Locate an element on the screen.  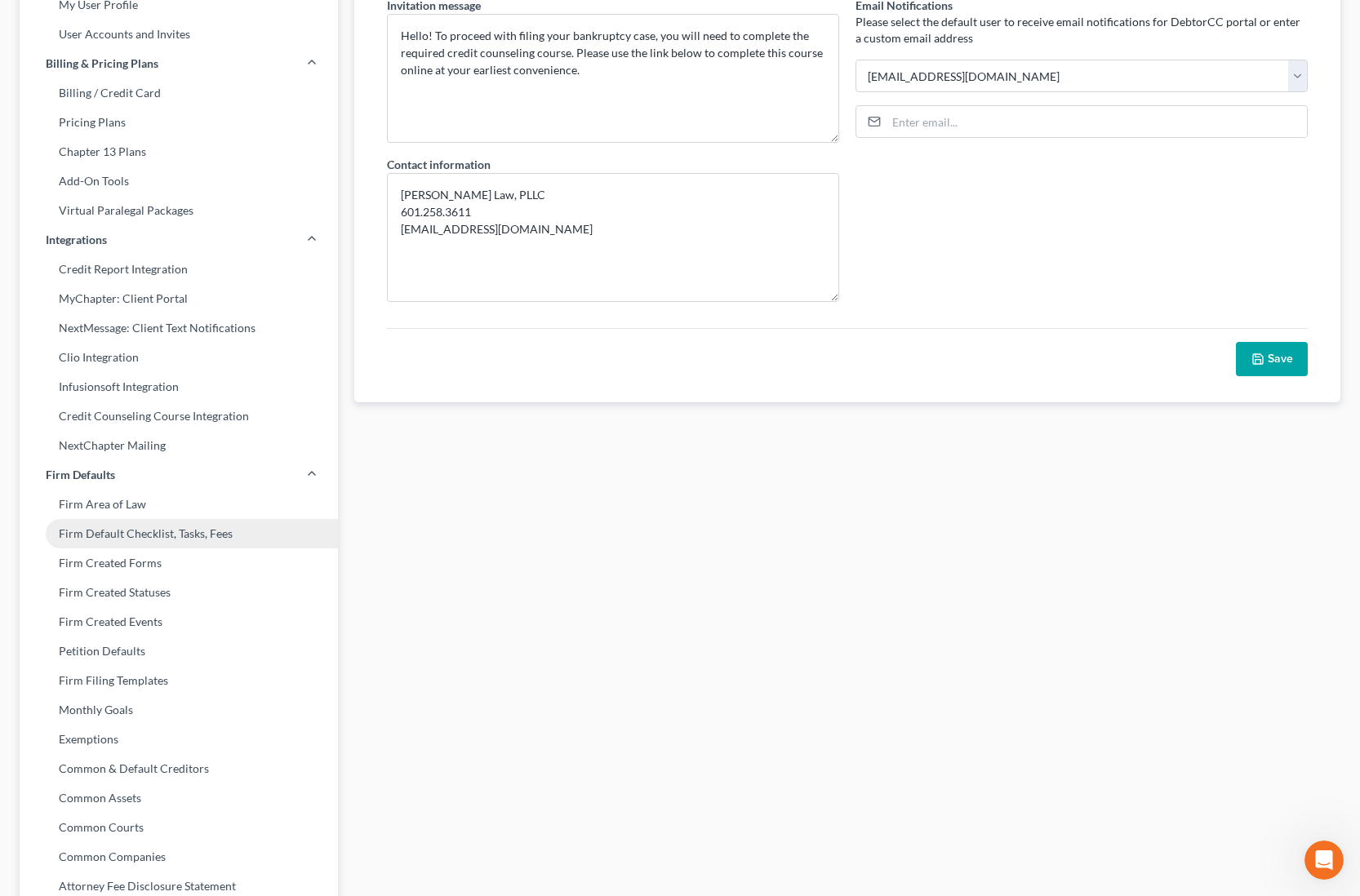
a: Exemptions is located at coordinates (179, 740).